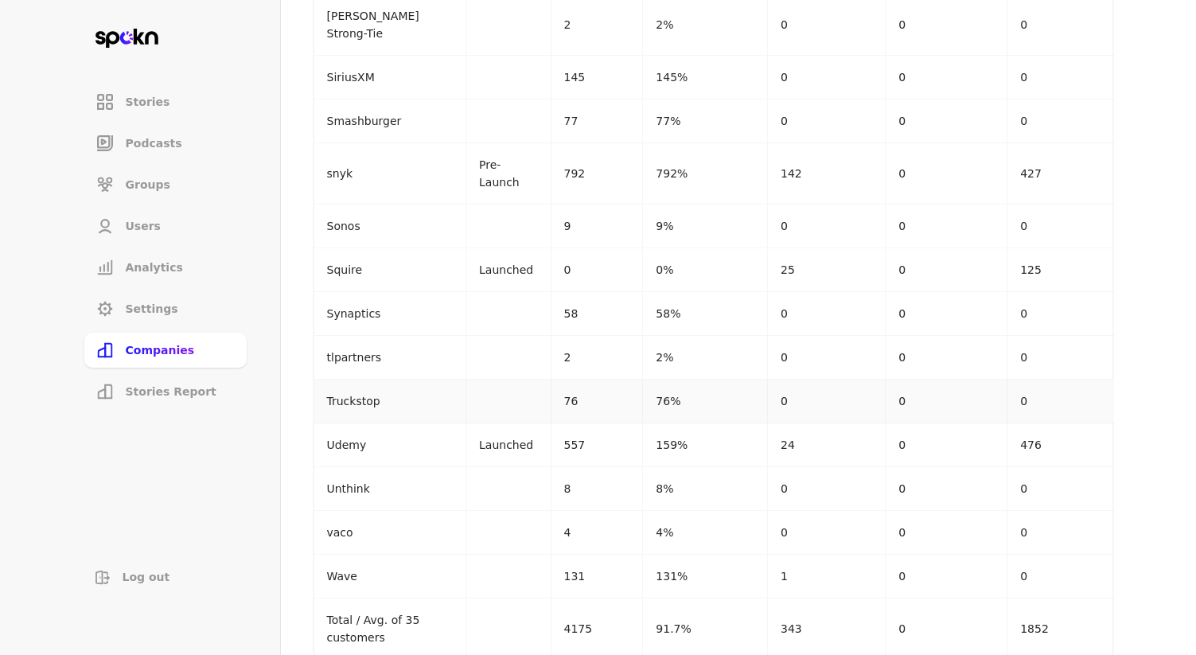  What do you see at coordinates (705, 445) in the screenshot?
I see `td: 159%` at bounding box center [705, 445].